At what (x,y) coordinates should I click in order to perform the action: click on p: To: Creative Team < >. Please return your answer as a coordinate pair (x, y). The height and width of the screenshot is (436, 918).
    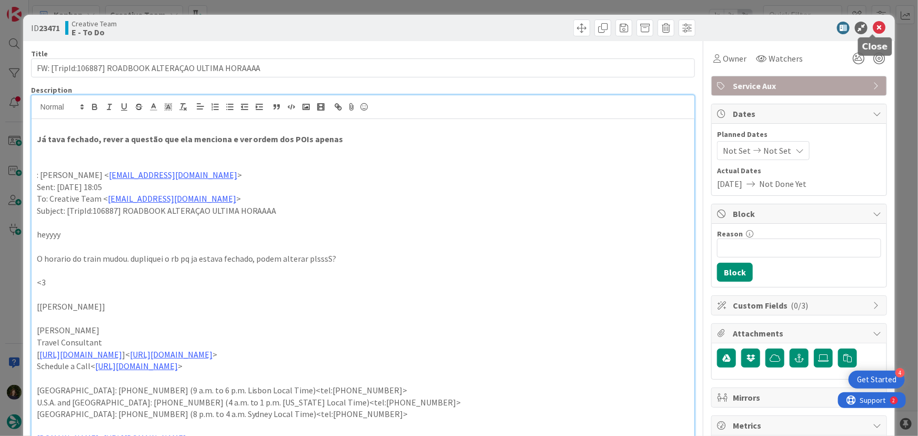
    Looking at the image, I should click on (363, 198).